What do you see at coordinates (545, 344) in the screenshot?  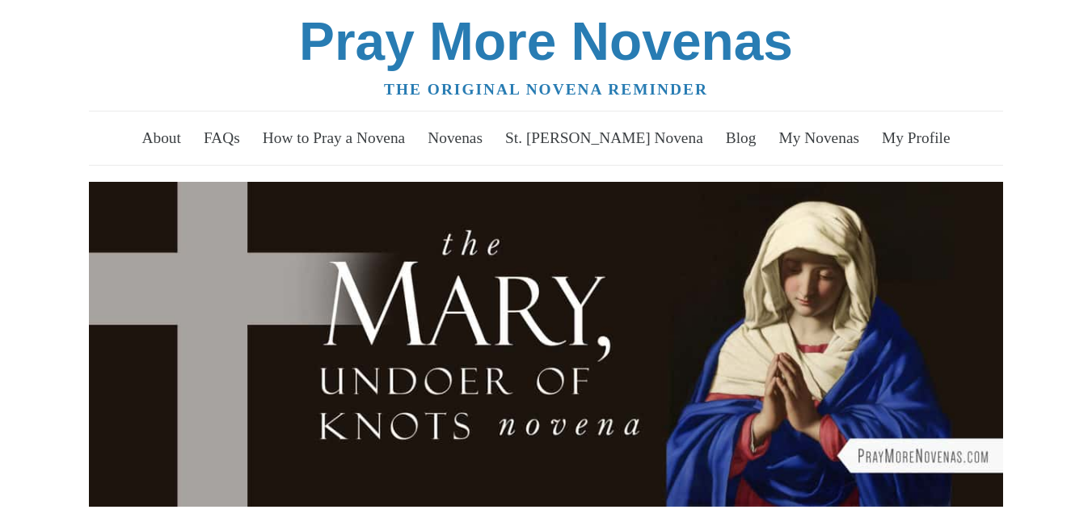 I see `img: Join in praying the Mary Undoer of Knots Novena` at bounding box center [545, 344].